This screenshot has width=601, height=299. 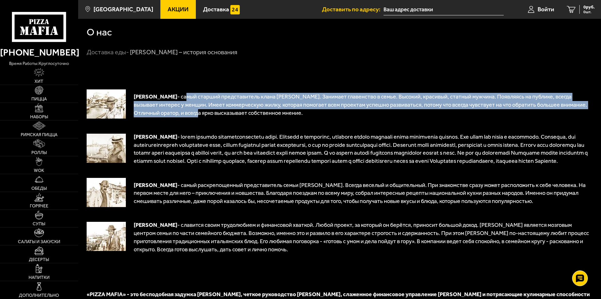 I want to click on span: Римская пицца, so click(x=39, y=135).